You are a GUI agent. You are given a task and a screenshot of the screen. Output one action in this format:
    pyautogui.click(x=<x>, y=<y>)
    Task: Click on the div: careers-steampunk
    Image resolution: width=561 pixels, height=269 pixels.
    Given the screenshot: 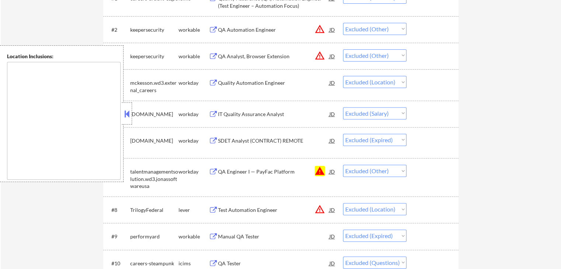 What is the action you would take?
    pyautogui.click(x=154, y=264)
    